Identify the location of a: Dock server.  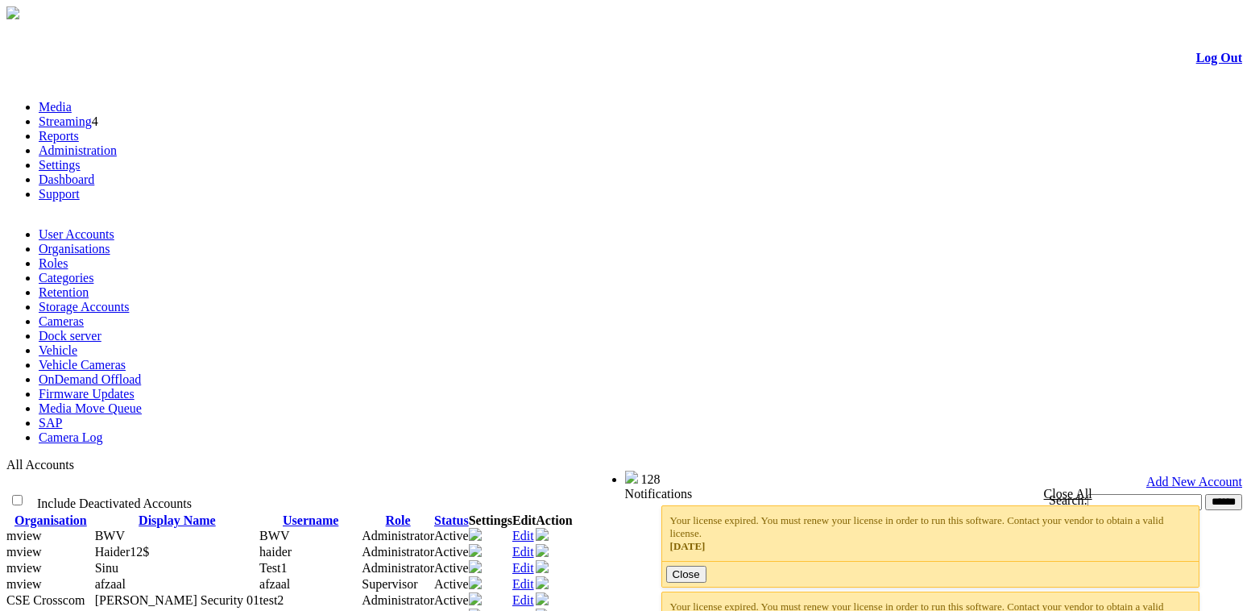
(70, 335).